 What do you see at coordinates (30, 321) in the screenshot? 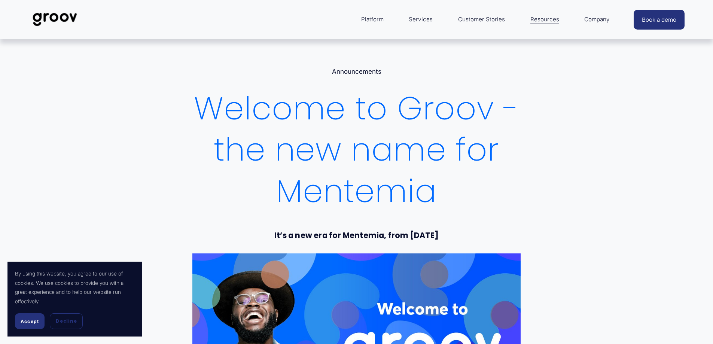
I see `button: Accept` at bounding box center [30, 321].